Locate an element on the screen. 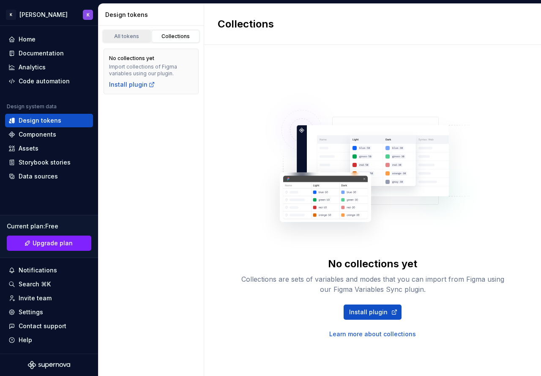  a: Design tokens is located at coordinates (49, 121).